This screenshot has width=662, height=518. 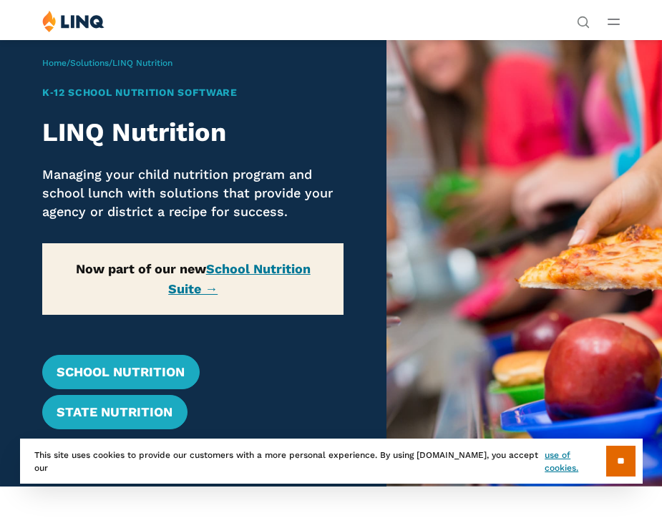 What do you see at coordinates (193, 278) in the screenshot?
I see `strong: Now part of our new` at bounding box center [193, 278].